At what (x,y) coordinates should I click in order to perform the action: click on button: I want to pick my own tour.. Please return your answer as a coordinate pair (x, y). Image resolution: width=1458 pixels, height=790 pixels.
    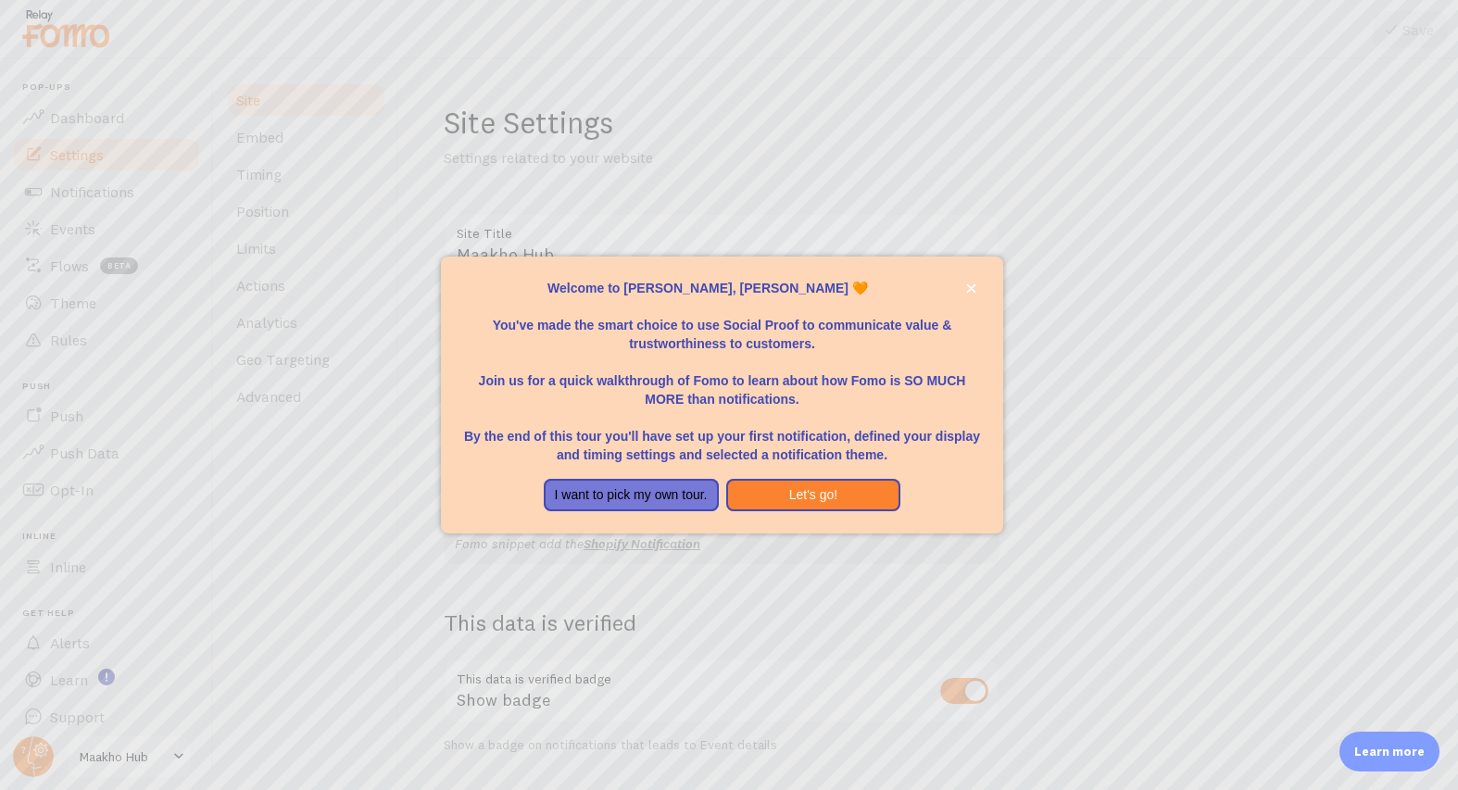
    Looking at the image, I should click on (631, 496).